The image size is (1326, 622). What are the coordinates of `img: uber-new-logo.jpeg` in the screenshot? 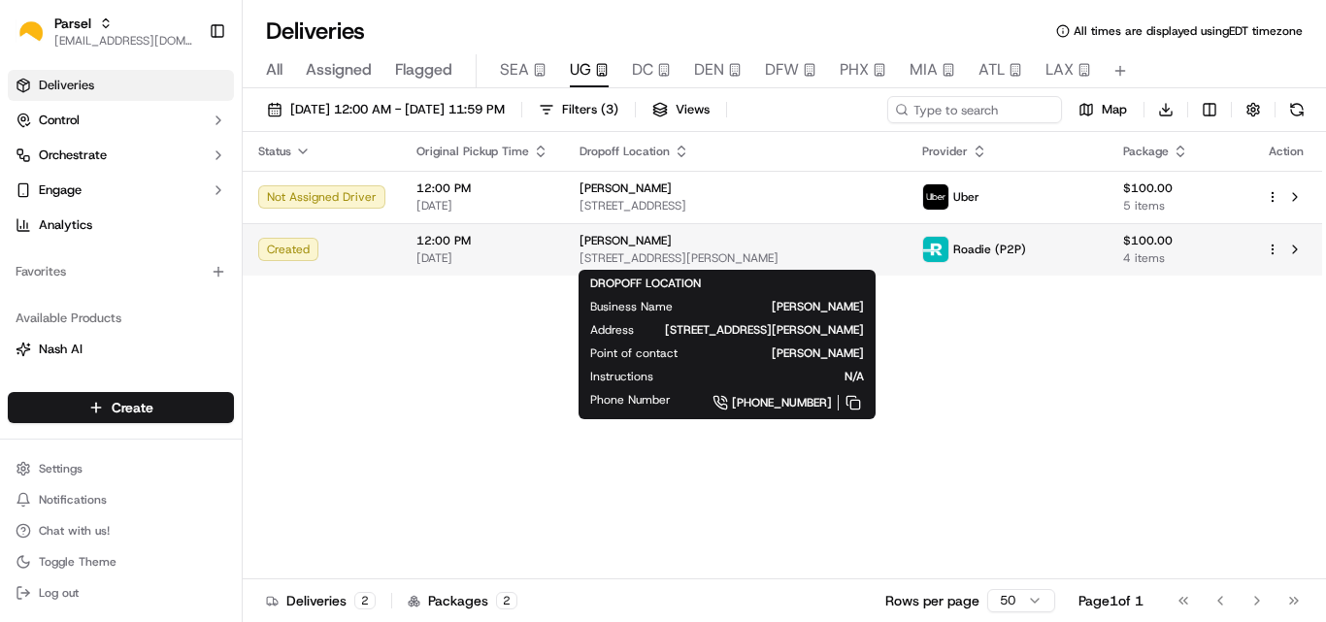 It's located at (936, 197).